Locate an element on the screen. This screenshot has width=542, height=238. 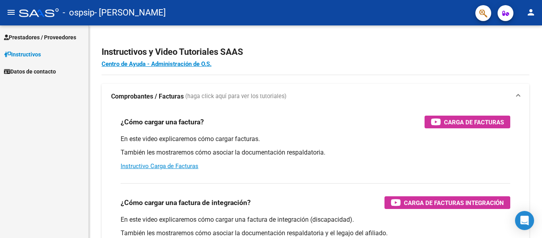
a: Centro de Ayuda - Administración de O.S. is located at coordinates (156, 64).